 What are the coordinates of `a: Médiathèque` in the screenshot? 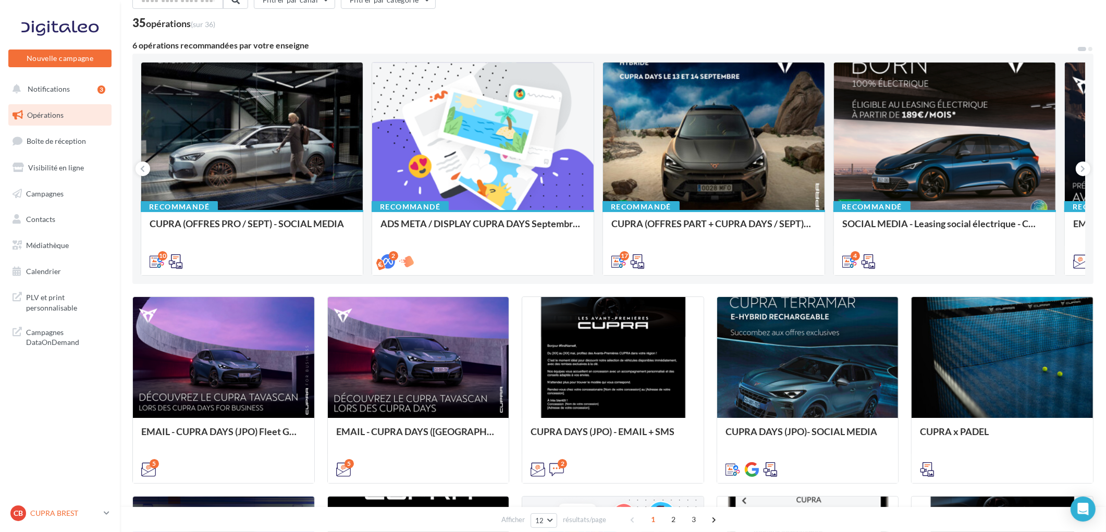 It's located at (60, 246).